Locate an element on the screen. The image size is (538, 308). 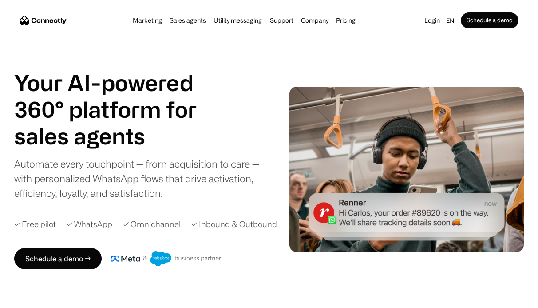
div: 1 of 4 is located at coordinates (116, 136).